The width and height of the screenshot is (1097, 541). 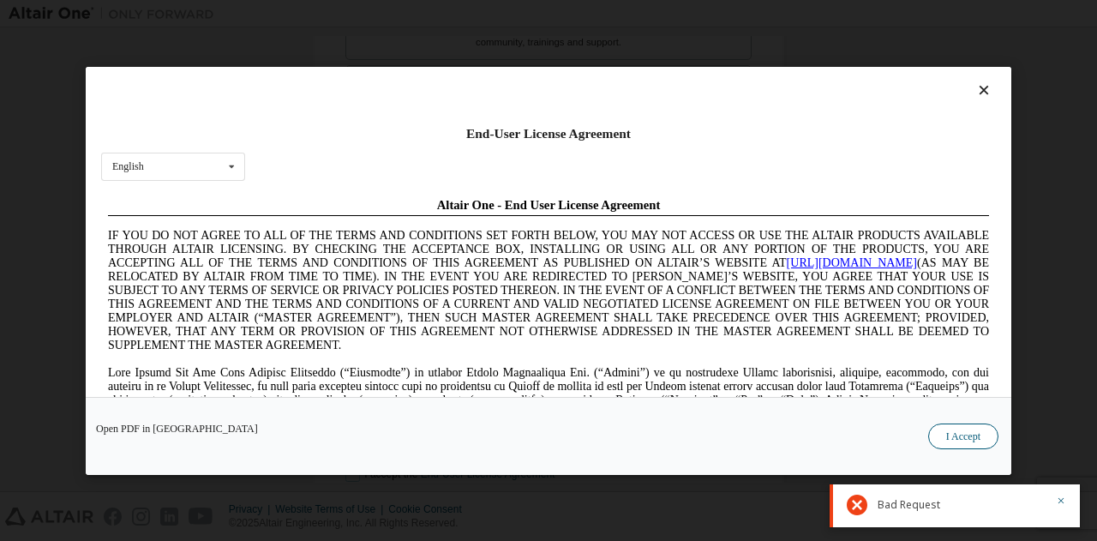 I want to click on button: I Accept, so click(x=963, y=435).